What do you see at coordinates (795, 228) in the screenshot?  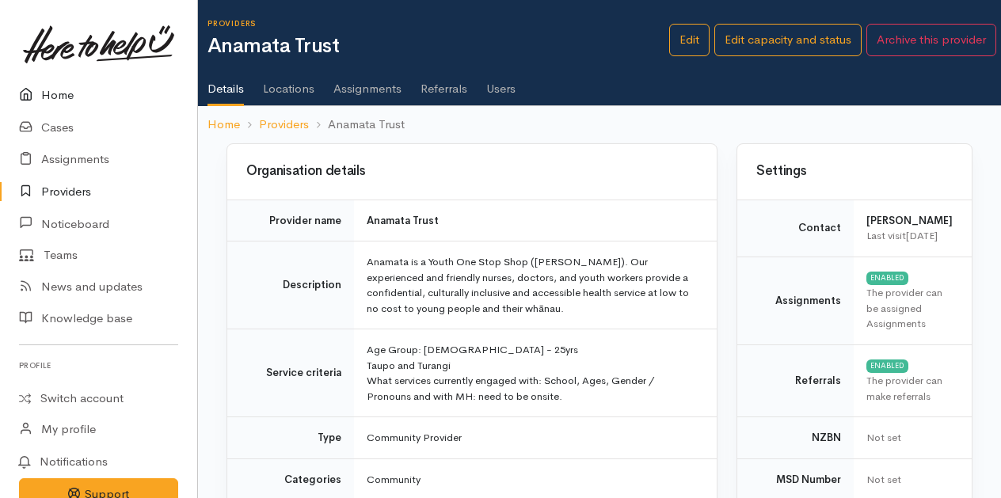 I see `td: Contact` at bounding box center [795, 228].